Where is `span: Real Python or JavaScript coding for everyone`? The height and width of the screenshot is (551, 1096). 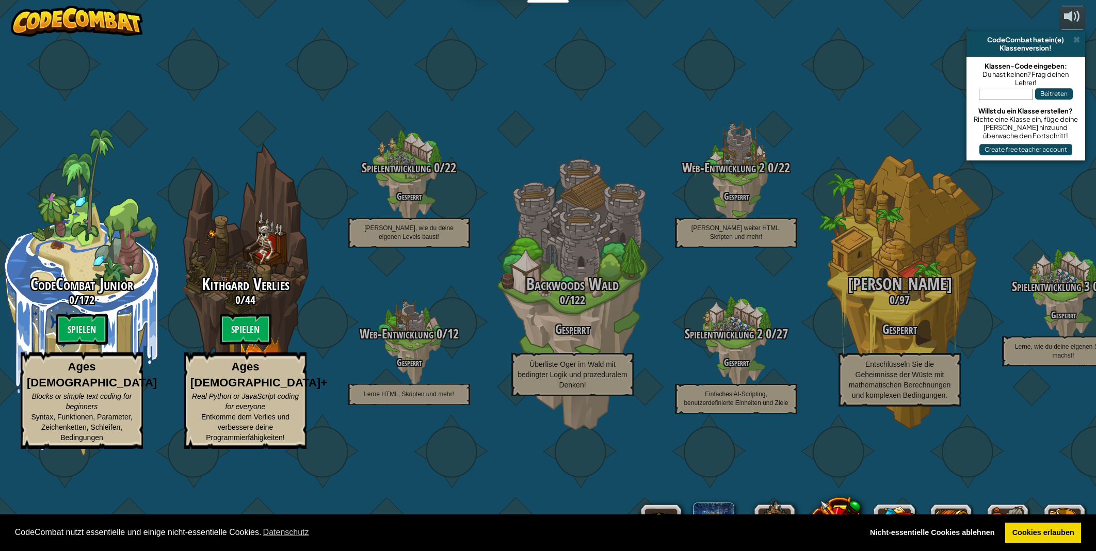
span: Real Python or JavaScript coding for everyone is located at coordinates (245, 402).